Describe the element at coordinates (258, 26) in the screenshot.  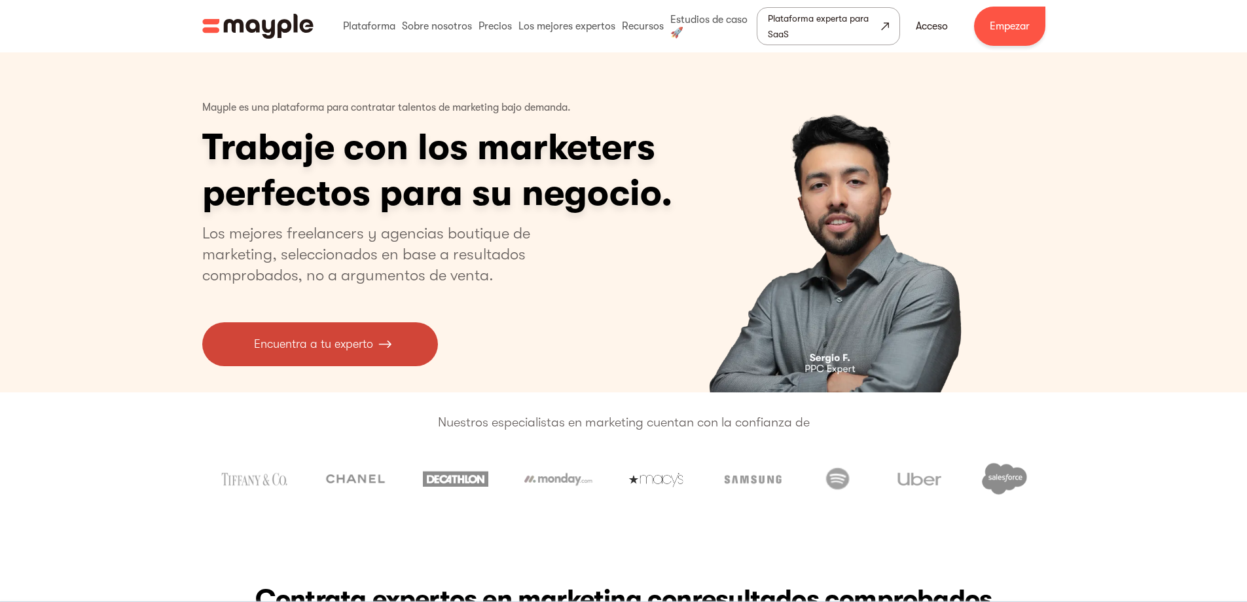
I see `a: hogar` at that location.